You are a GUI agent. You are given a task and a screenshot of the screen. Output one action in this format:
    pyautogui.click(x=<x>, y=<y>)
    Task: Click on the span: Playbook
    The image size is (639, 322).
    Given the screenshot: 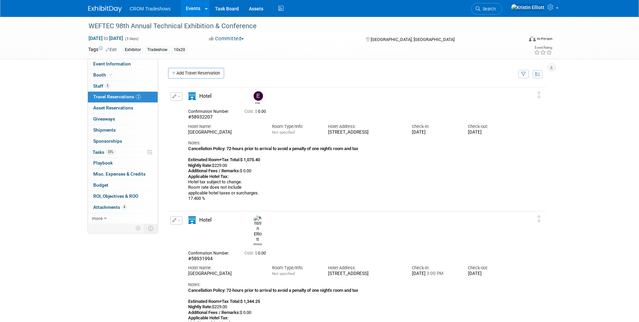 What is the action you would take?
    pyautogui.click(x=103, y=163)
    